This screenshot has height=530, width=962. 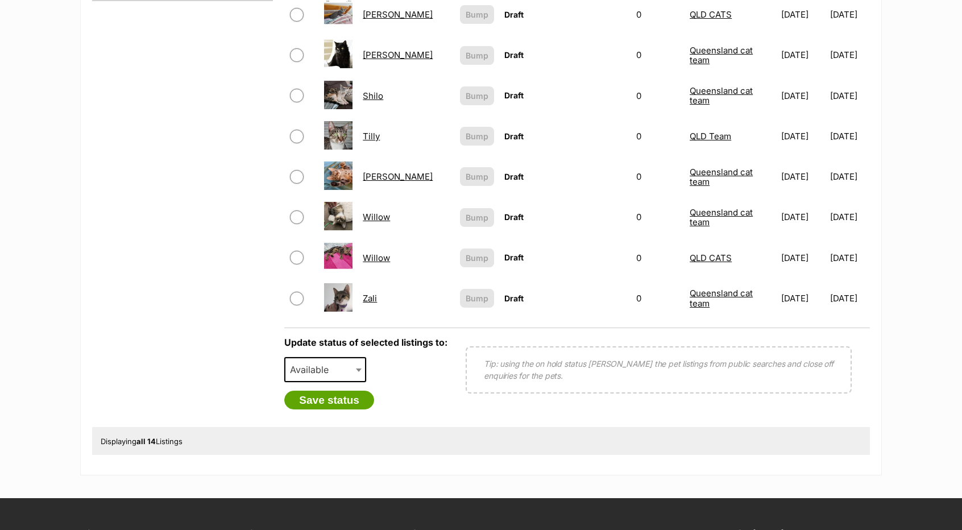 I want to click on strong: all 14, so click(x=146, y=441).